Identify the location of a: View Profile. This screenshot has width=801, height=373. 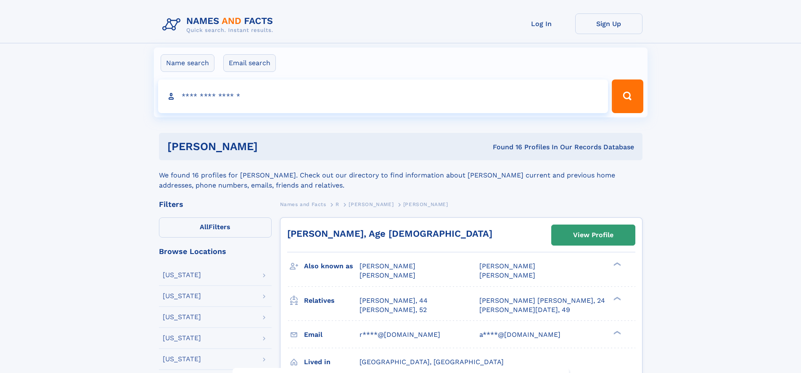
(594, 235).